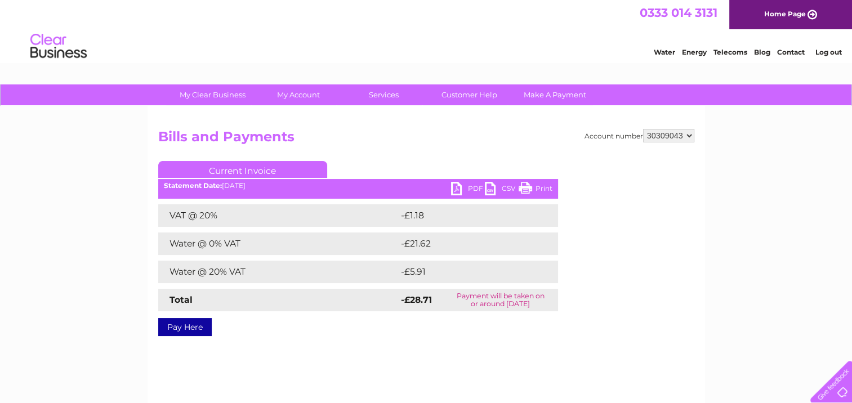  I want to click on h2: Bills and Payments, so click(426, 140).